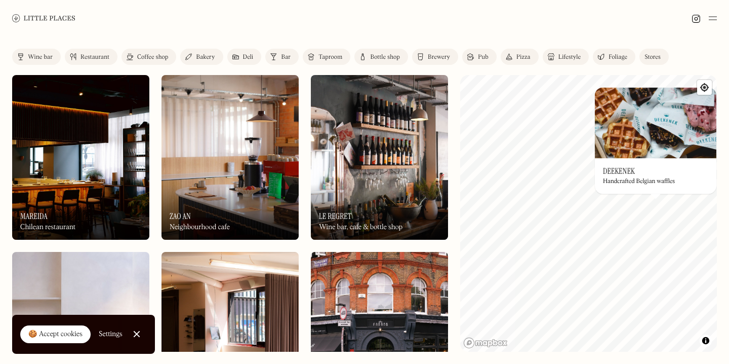  I want to click on a: Bottle shop, so click(381, 57).